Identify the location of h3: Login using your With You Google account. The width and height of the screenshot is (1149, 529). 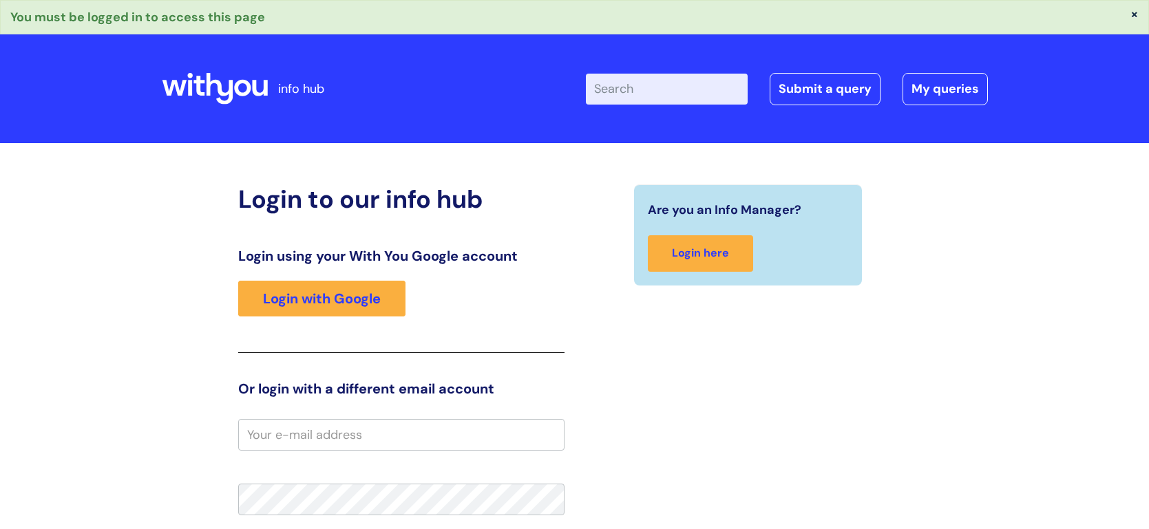
(401, 256).